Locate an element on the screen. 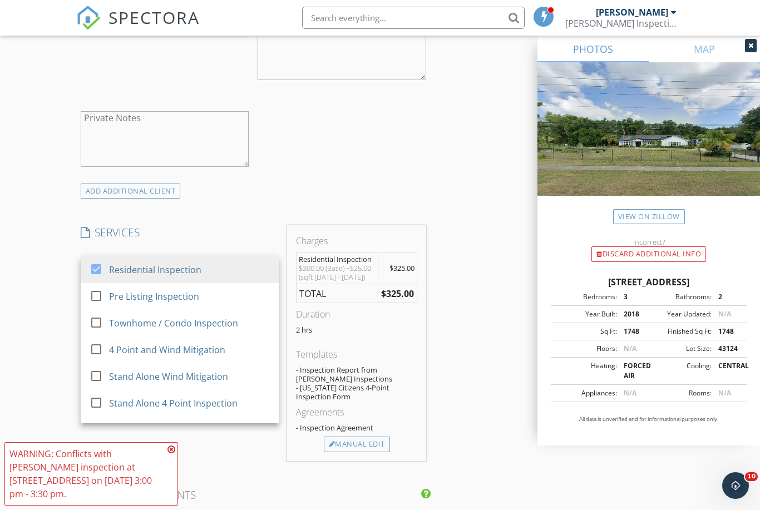 The width and height of the screenshot is (760, 510). div: - Inspection Agreement is located at coordinates (357, 428).